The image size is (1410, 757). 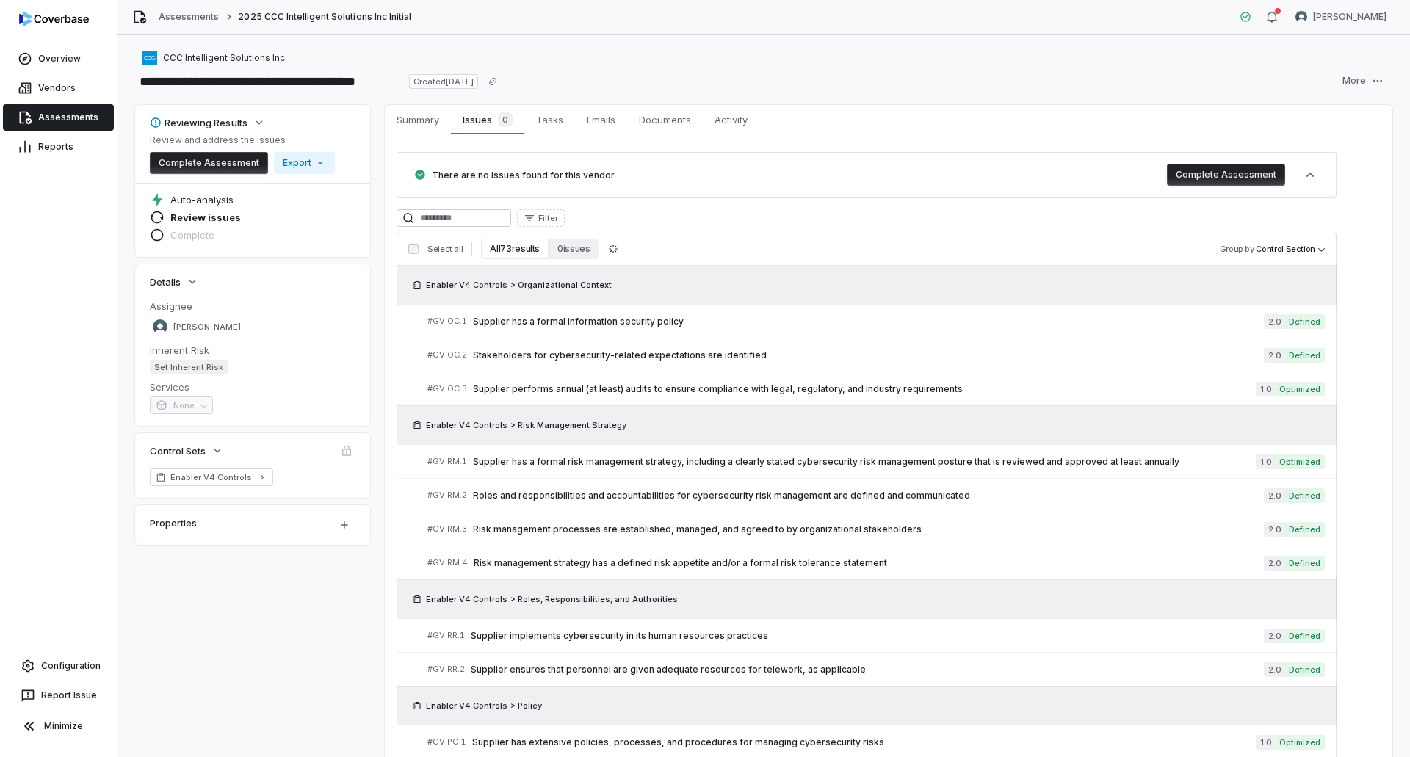 I want to click on div: Reviewing Results, so click(x=198, y=123).